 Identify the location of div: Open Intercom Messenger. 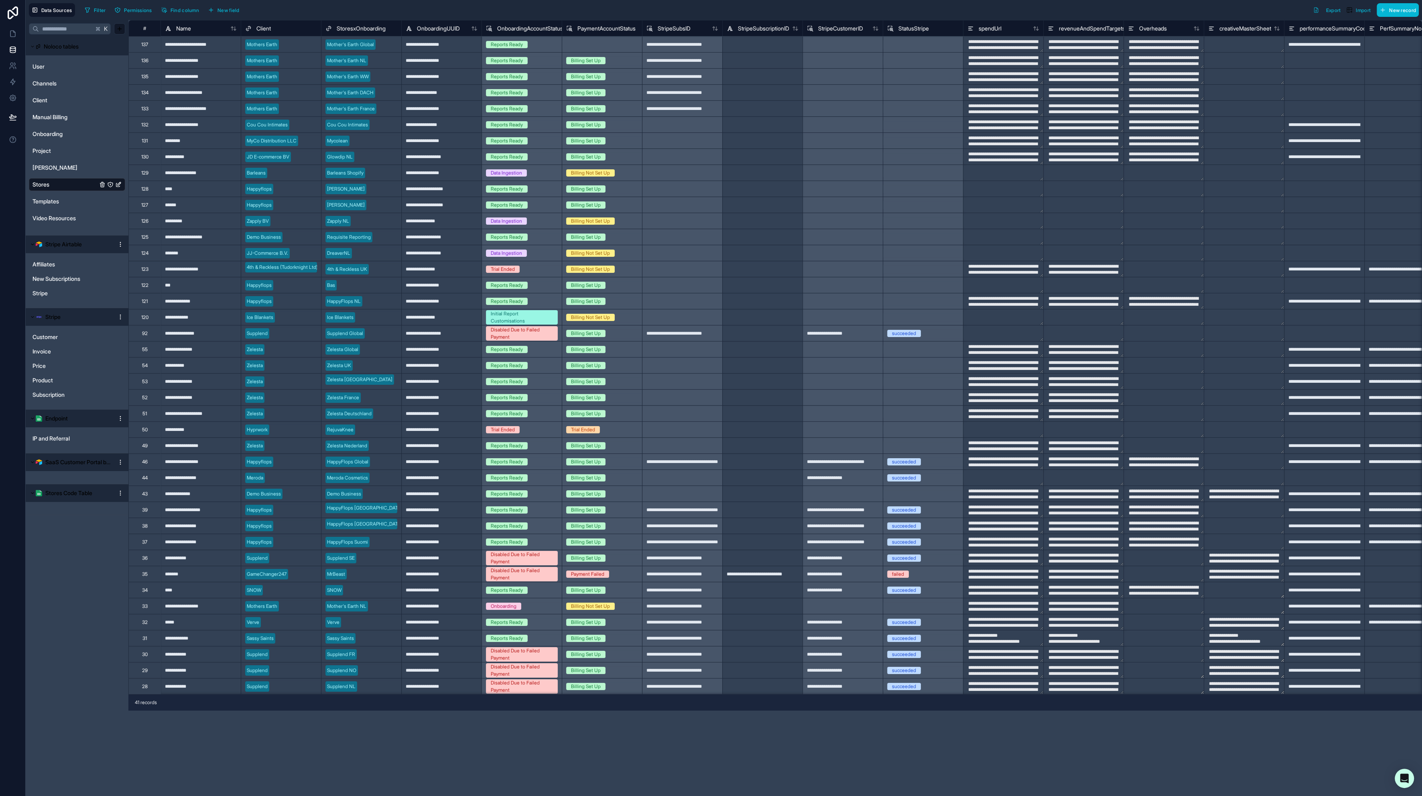
(1404, 778).